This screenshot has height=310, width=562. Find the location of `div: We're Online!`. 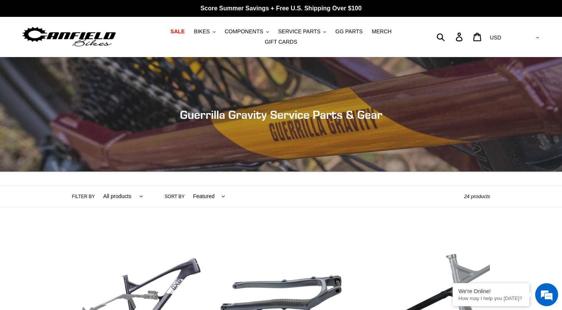

div: We're Online! is located at coordinates (491, 292).